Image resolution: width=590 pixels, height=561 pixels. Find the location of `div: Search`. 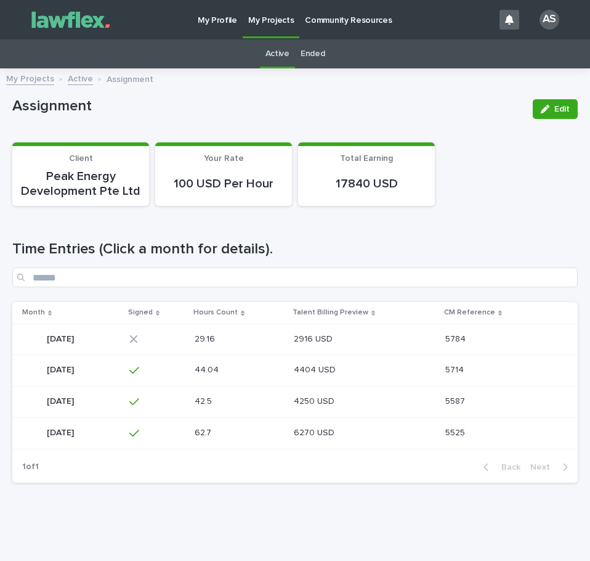

div: Search is located at coordinates (295, 277).